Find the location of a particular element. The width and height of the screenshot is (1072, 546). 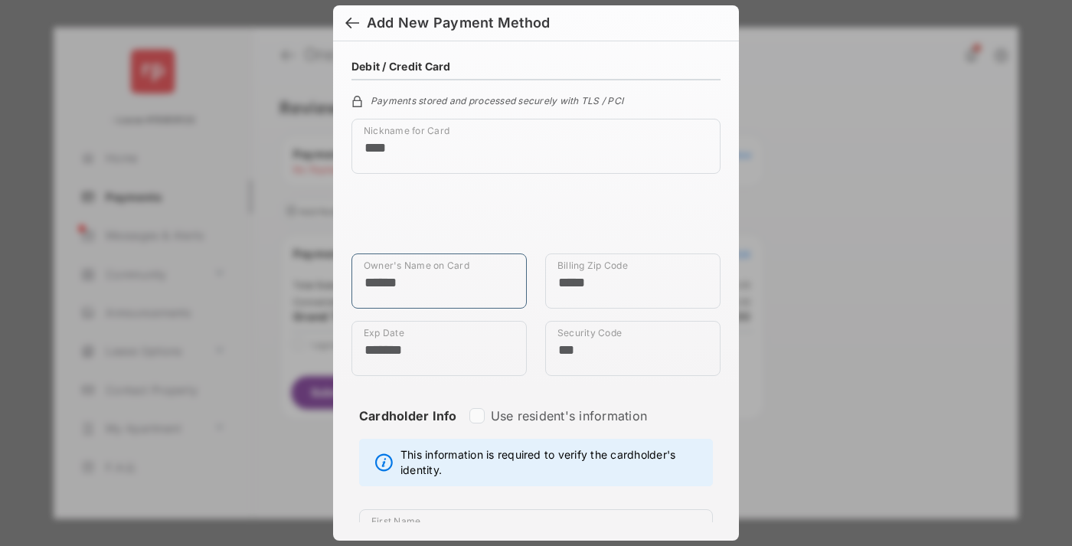

div: Add New Payment Method is located at coordinates (458, 23).